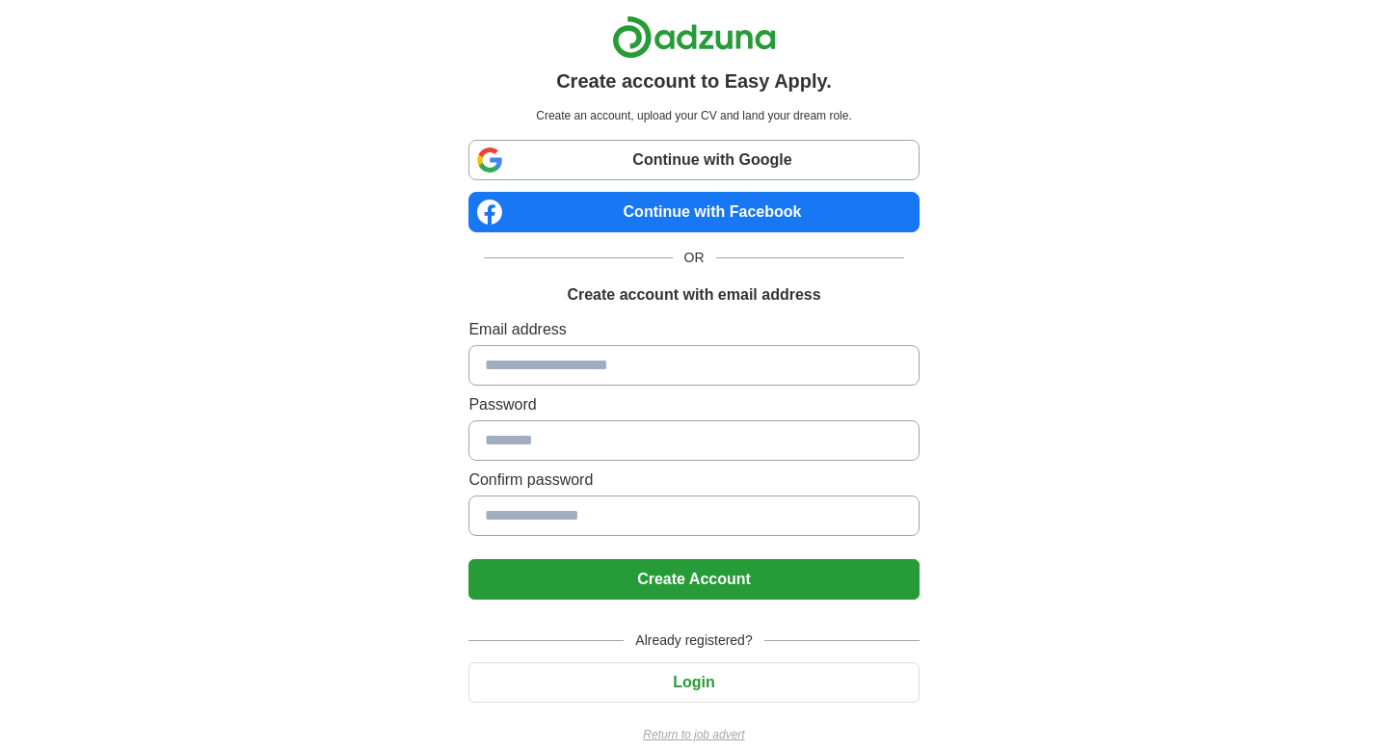 The width and height of the screenshot is (1388, 750). I want to click on img: Adzuna logo, so click(694, 37).